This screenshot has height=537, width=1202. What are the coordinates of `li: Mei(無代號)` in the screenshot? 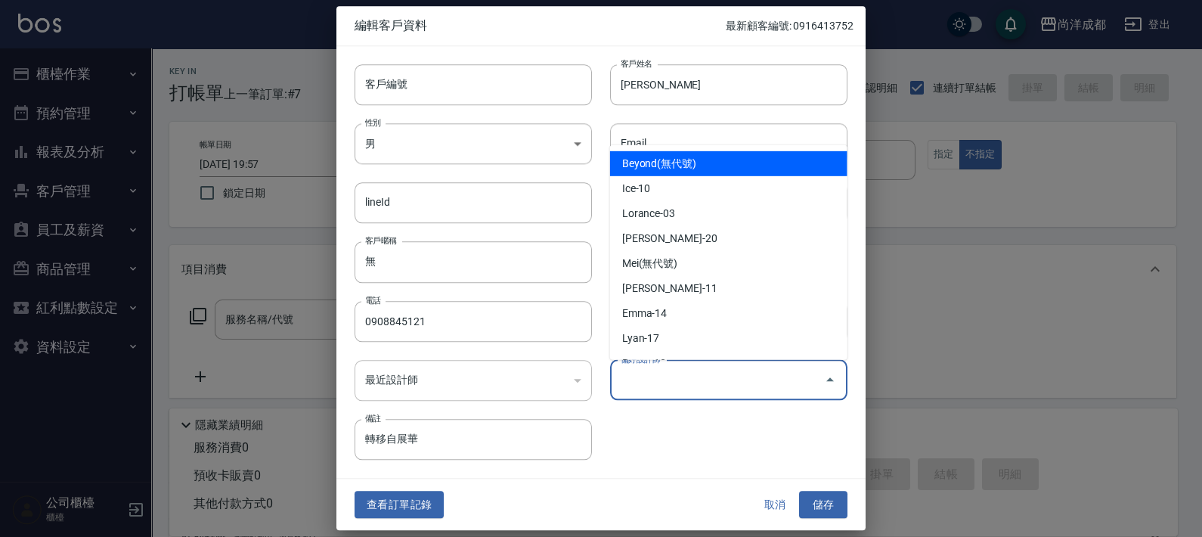 It's located at (729, 263).